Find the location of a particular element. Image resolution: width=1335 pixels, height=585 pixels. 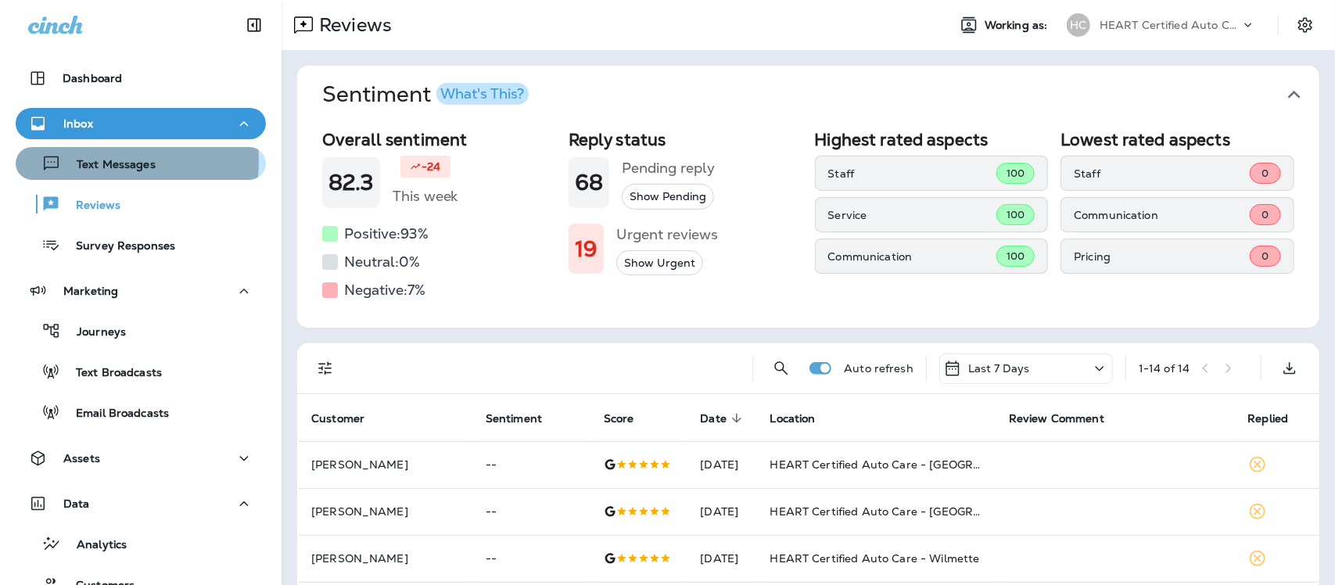

button: Filters is located at coordinates (325, 368).